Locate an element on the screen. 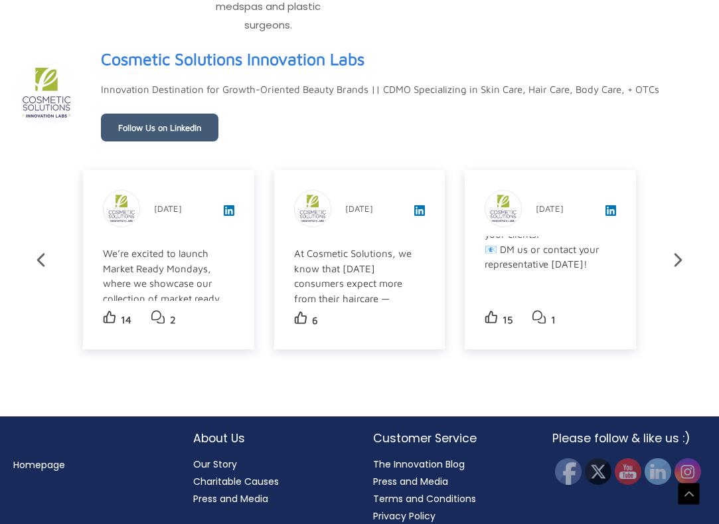 The width and height of the screenshot is (719, 524). img: sk-header-picture is located at coordinates (46, 93).